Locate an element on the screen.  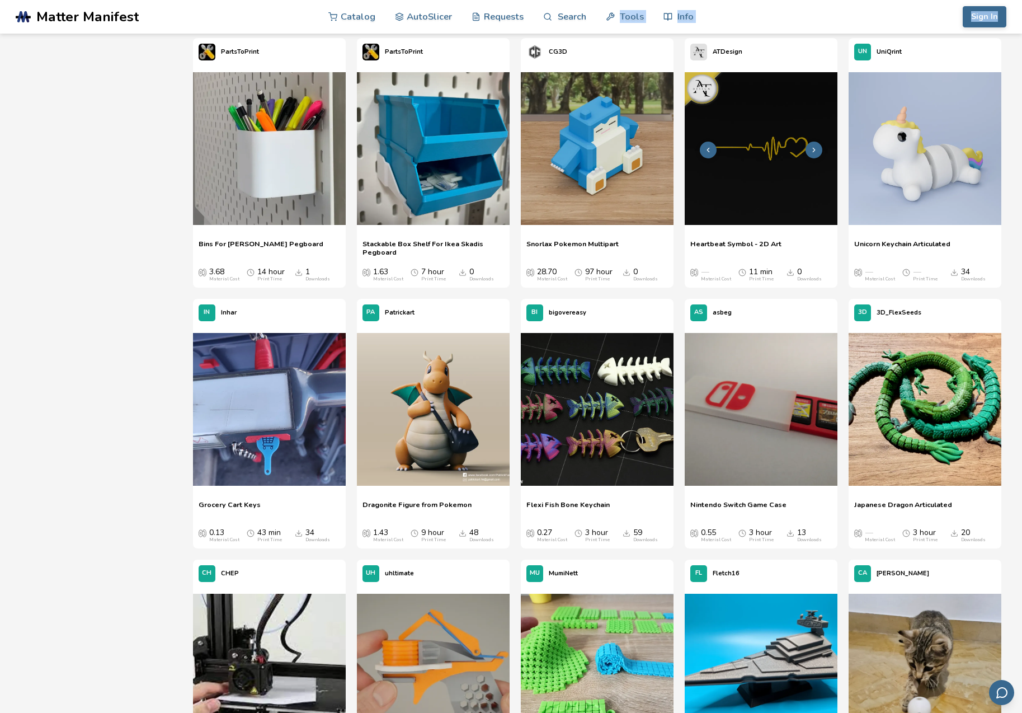
span: UH is located at coordinates (370, 573).